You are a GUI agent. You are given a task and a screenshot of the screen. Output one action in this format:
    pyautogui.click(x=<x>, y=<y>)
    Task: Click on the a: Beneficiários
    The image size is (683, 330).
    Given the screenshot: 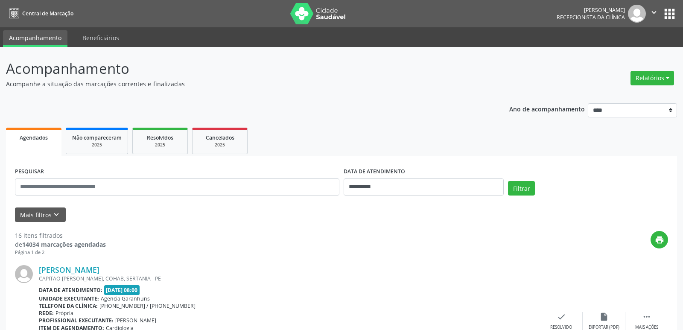 What is the action you would take?
    pyautogui.click(x=101, y=38)
    